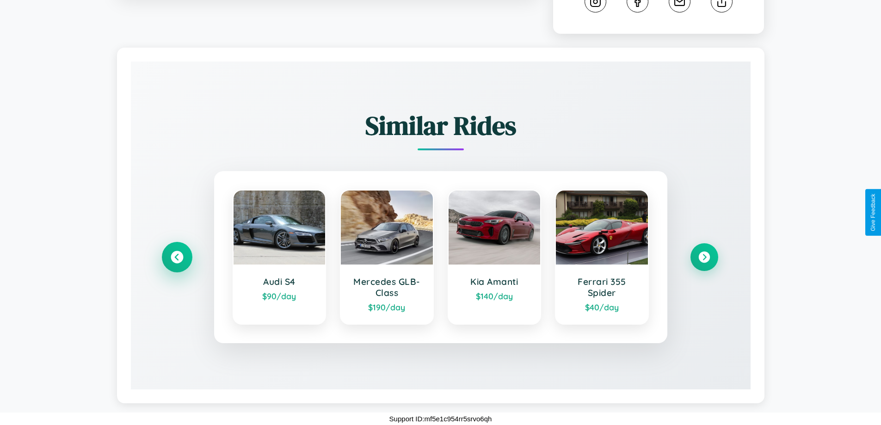 Image resolution: width=881 pixels, height=425 pixels. Describe the element at coordinates (494, 296) in the screenshot. I see `div: $ 140 /day` at that location.